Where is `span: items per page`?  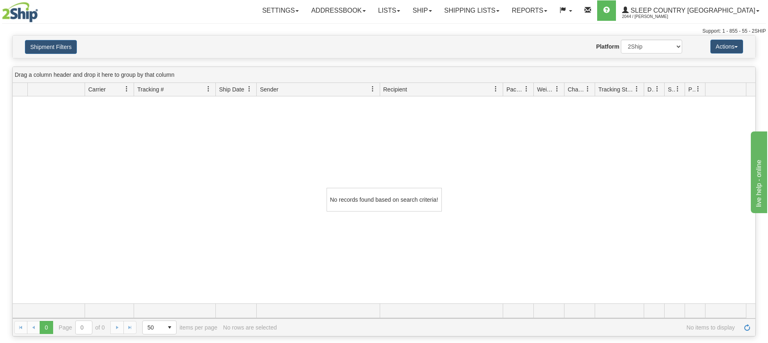
span: items per page is located at coordinates (180, 328).